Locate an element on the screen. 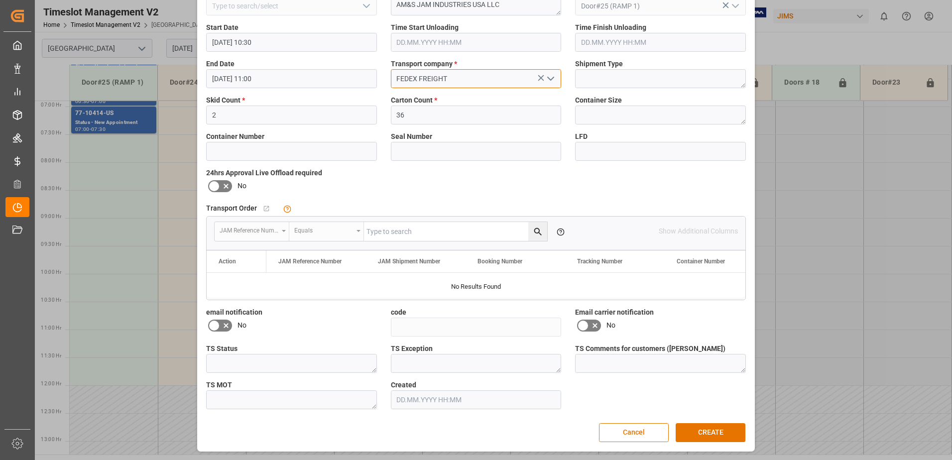  span: Email carrier notification is located at coordinates (614, 312).